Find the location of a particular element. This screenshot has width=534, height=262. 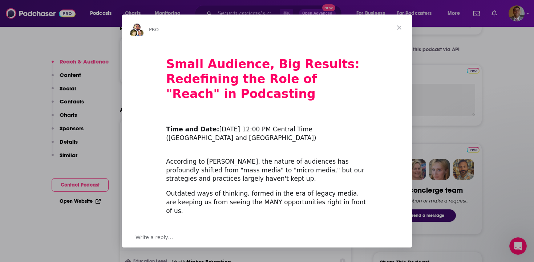

span: Write a reply… is located at coordinates (154, 237).